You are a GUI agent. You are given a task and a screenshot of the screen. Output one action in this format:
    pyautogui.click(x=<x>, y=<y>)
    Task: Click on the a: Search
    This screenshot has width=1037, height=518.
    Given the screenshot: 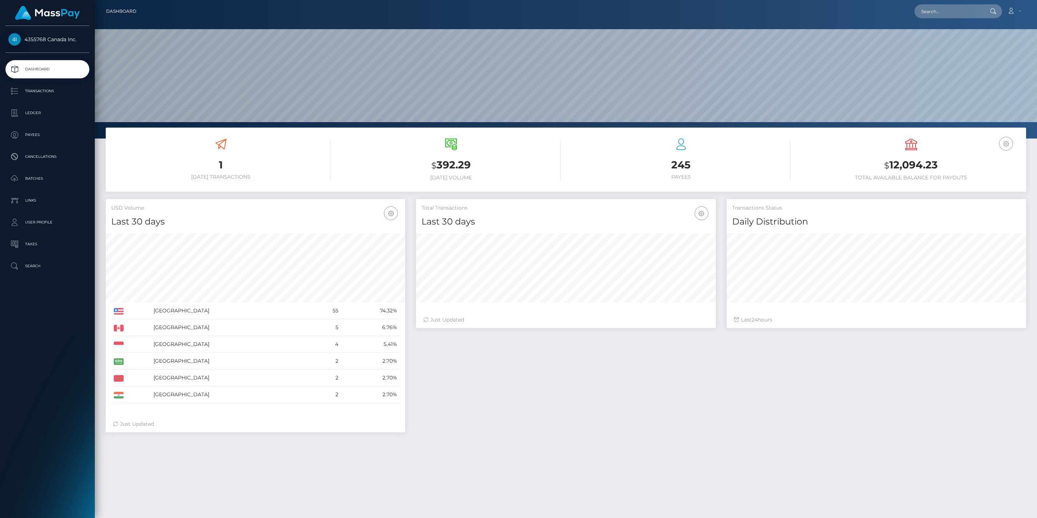 What is the action you would take?
    pyautogui.click(x=47, y=266)
    